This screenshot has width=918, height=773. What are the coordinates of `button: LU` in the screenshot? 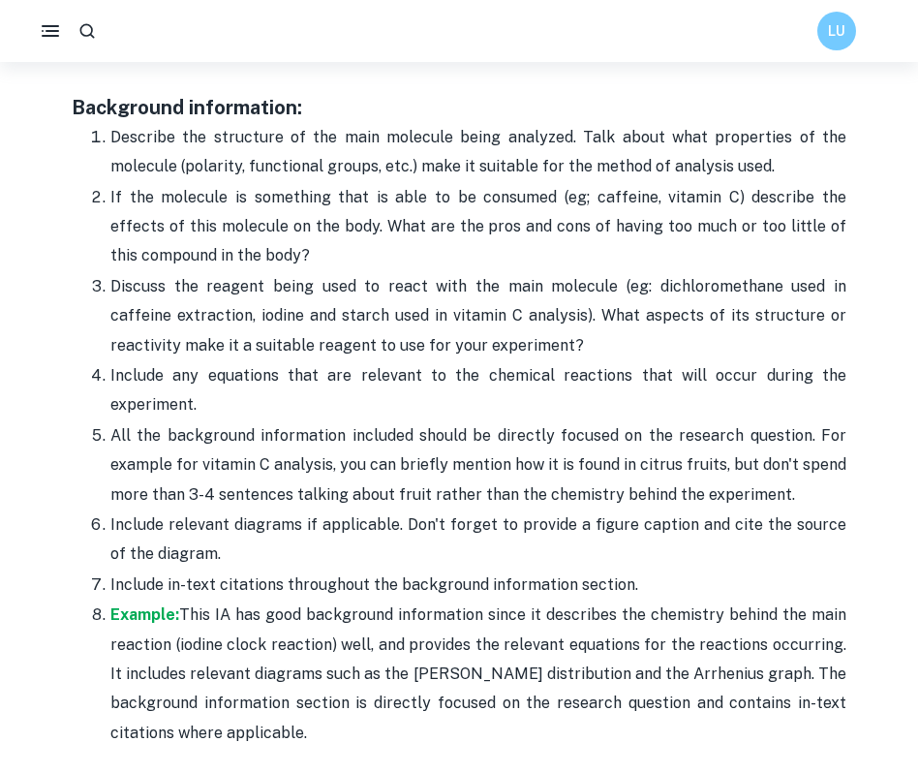 It's located at (836, 31).